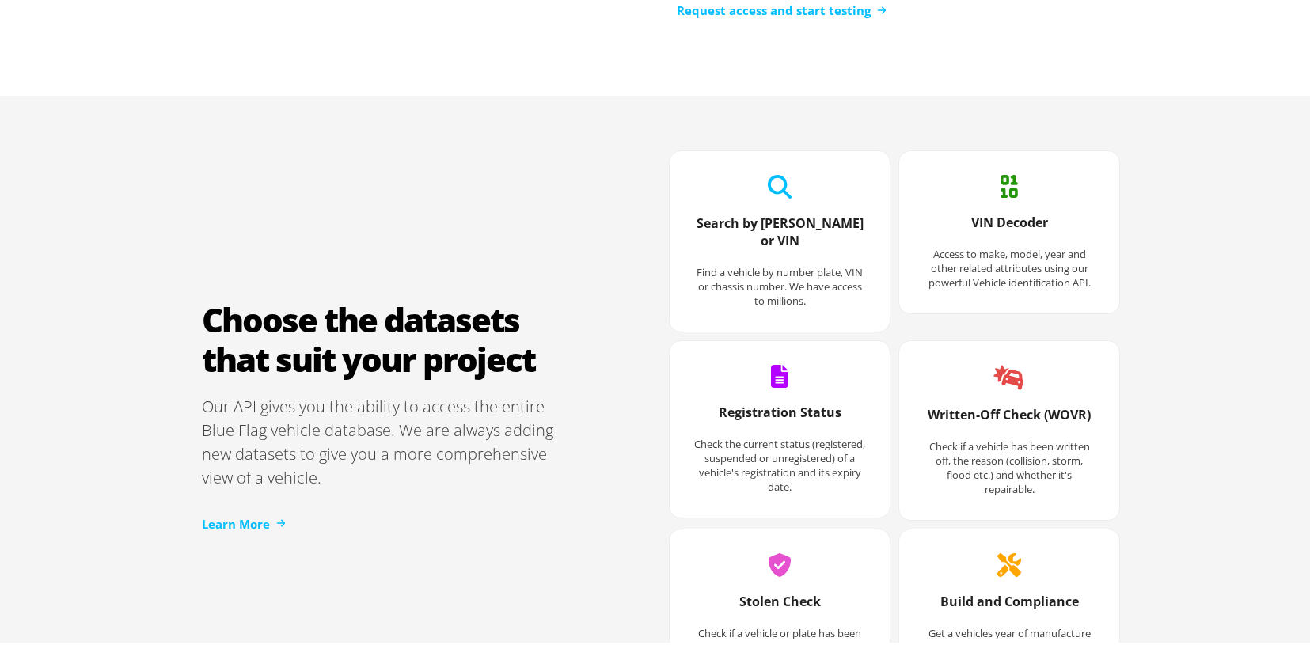 This screenshot has width=1310, height=645. Describe the element at coordinates (780, 462) in the screenshot. I see `p: Check the current status (registered, suspended or unregistered) of a vehicle's registration and ...` at that location.